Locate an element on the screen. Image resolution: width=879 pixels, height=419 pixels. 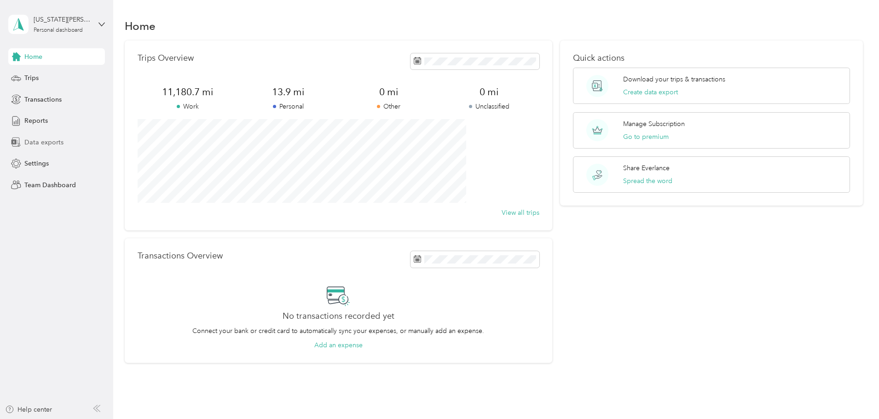
p: Connect your bank or credit card to automatically sync your expenses, or manually add an expense. is located at coordinates (338, 331).